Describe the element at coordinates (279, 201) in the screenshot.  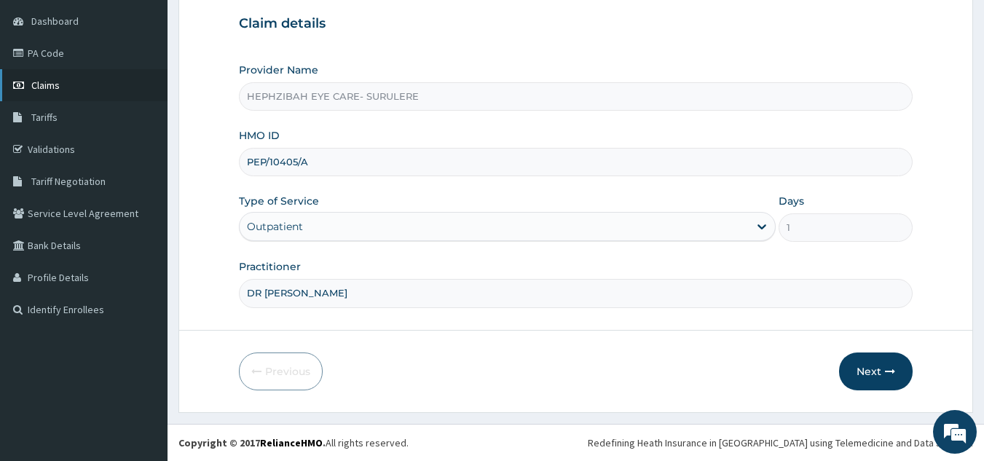
I see `label: Type of Service` at that location.